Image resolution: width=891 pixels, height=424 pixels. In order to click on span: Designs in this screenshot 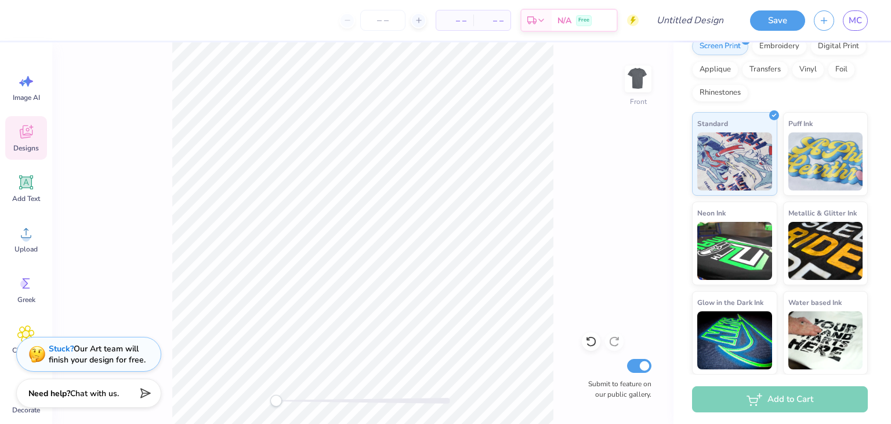, I will do `click(26, 148)`.